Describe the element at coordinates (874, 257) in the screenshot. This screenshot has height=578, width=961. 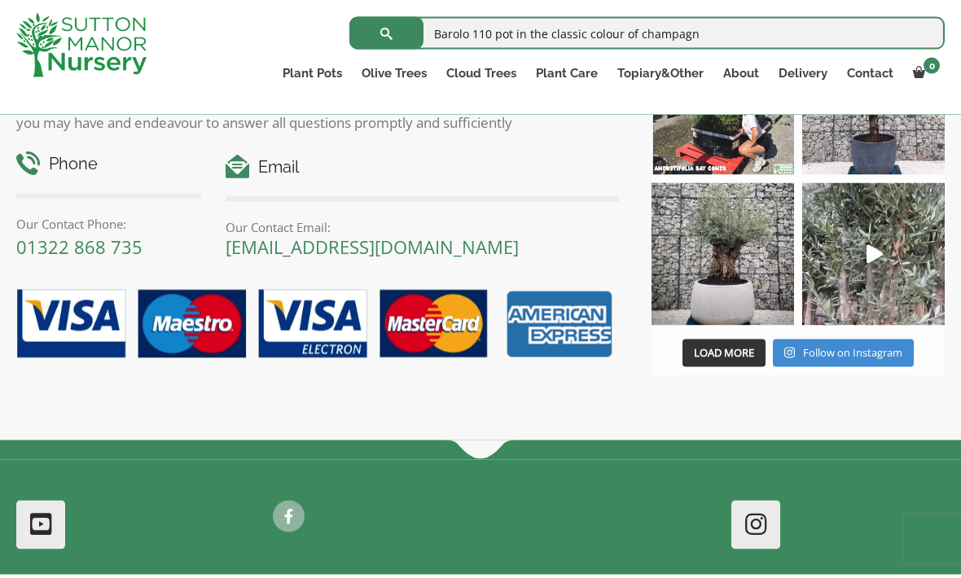
I see `svg: Play` at that location.